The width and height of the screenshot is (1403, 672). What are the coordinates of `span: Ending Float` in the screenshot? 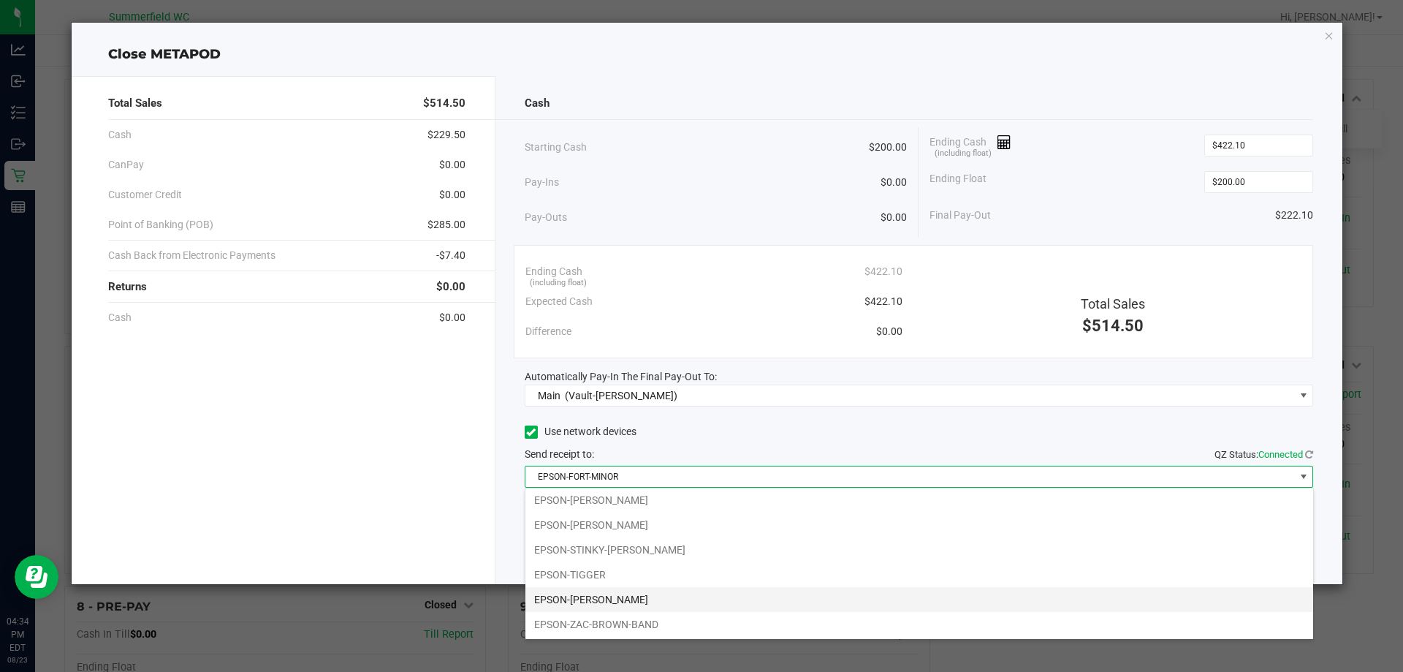 It's located at (958, 182).